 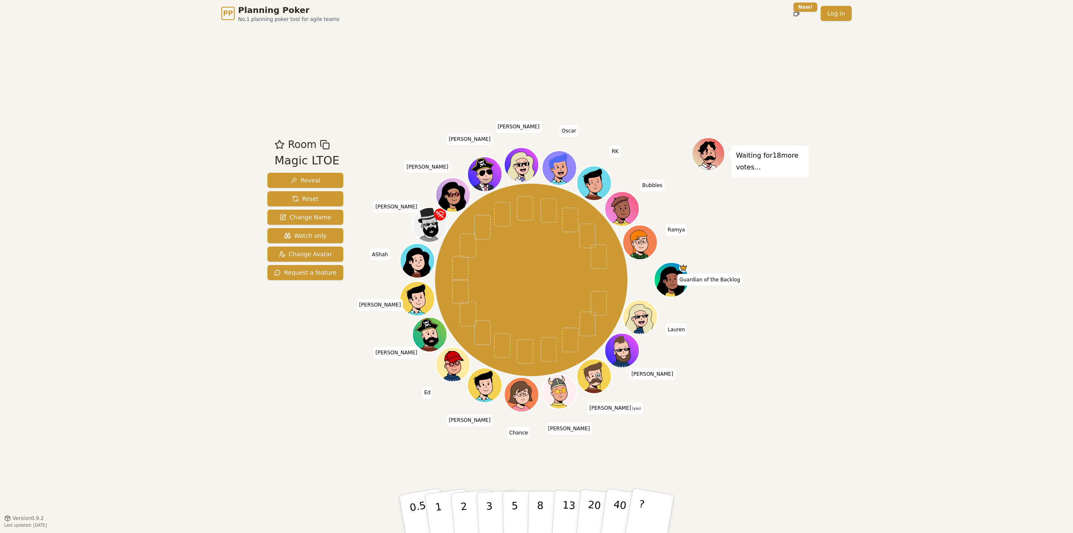 I want to click on span: Change Name, so click(x=305, y=217).